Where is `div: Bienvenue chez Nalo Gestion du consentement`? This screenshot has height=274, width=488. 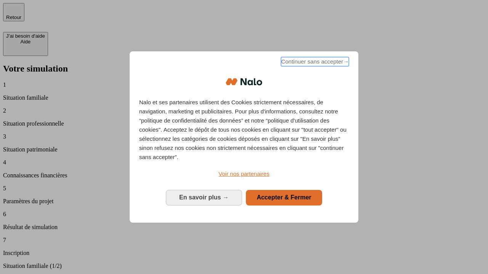
div: Bienvenue chez Nalo Gestion du consentement is located at coordinates (244, 137).